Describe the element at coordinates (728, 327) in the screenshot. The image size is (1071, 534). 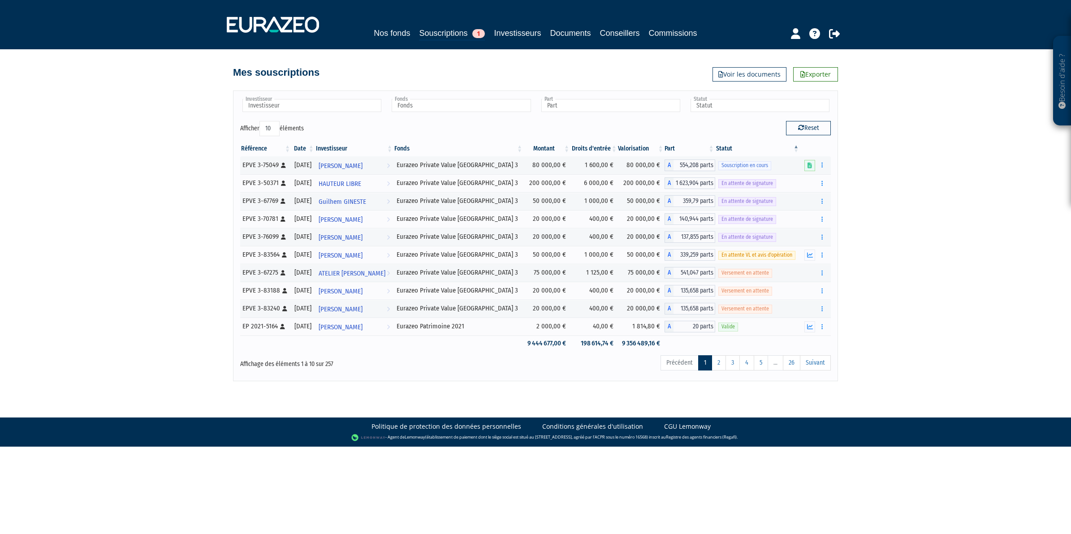
I see `span: Valide` at that location.